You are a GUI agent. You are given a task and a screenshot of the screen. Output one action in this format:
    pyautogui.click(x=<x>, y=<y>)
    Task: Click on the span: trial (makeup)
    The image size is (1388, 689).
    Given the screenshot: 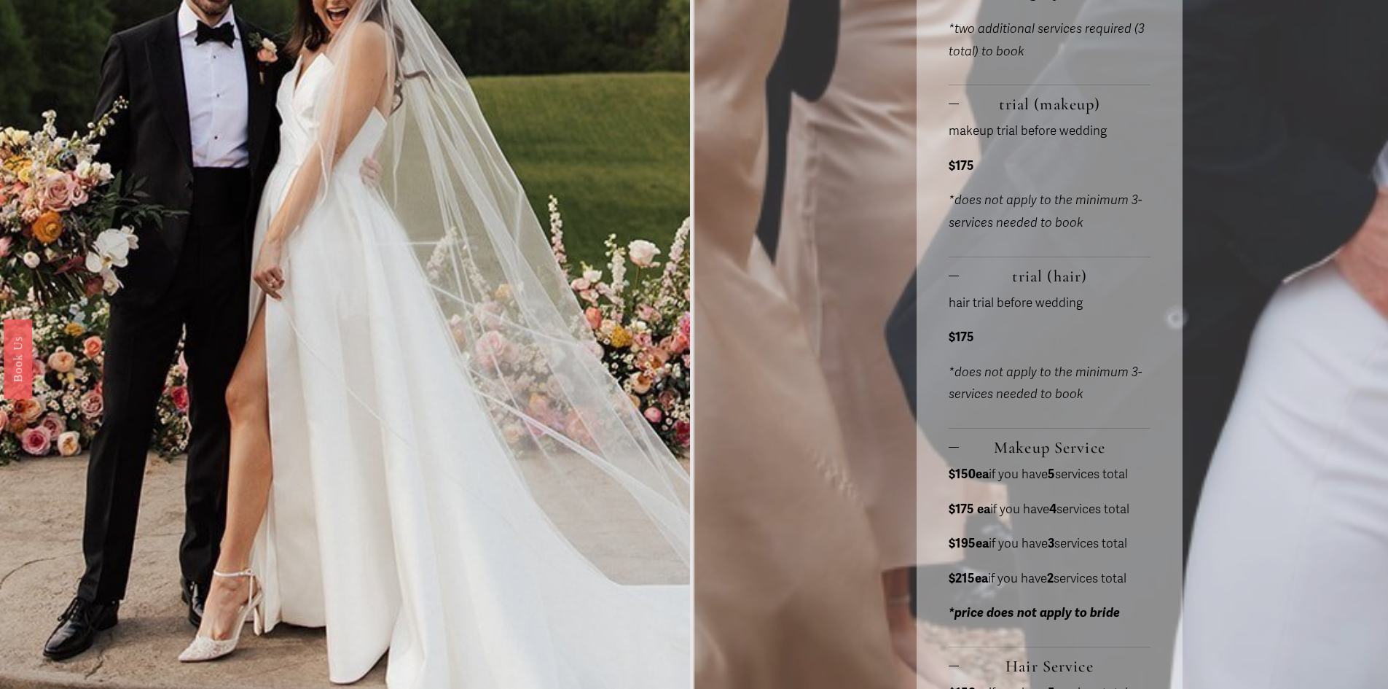 What is the action you would take?
    pyautogui.click(x=1055, y=103)
    